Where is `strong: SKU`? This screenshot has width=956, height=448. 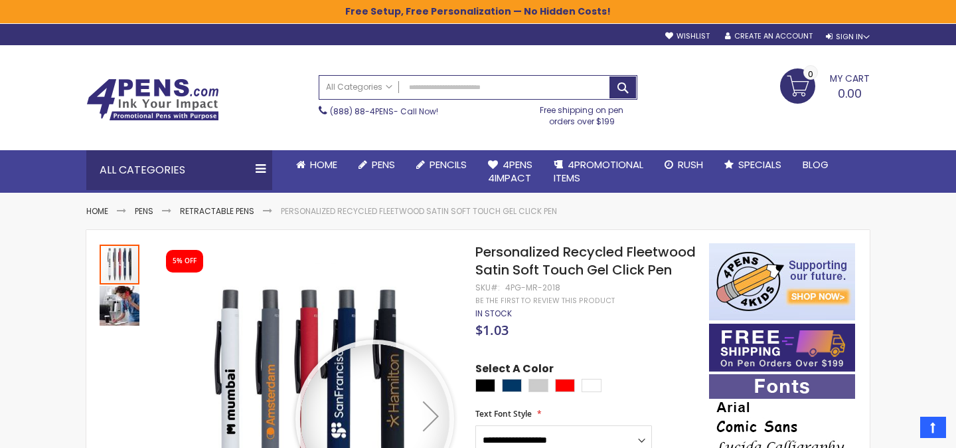
strong: SKU is located at coordinates (487, 287).